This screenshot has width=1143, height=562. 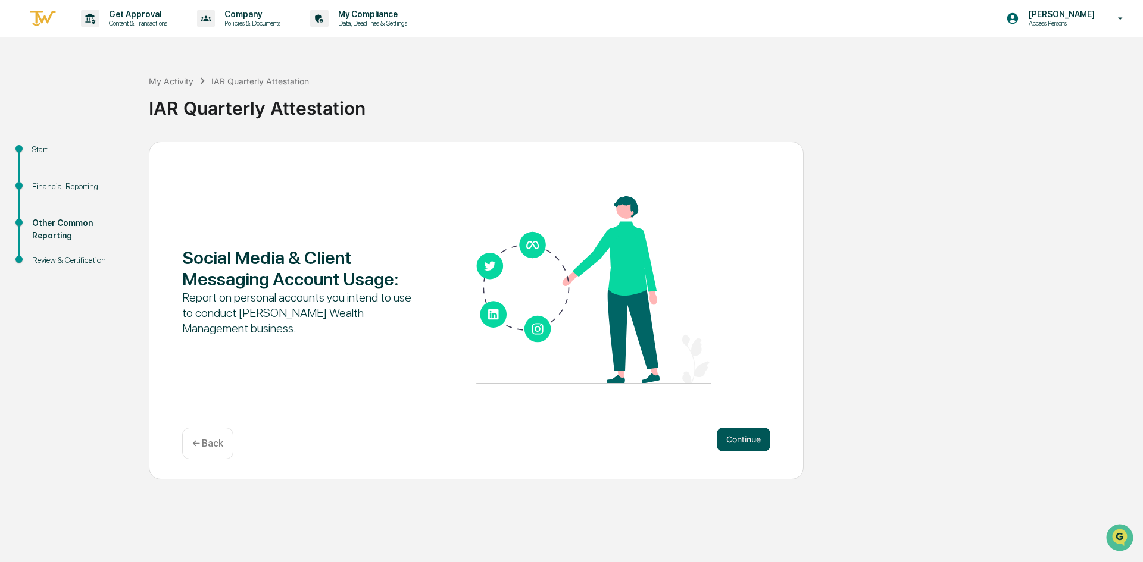 I want to click on p: Access Persons, so click(x=1059, y=23).